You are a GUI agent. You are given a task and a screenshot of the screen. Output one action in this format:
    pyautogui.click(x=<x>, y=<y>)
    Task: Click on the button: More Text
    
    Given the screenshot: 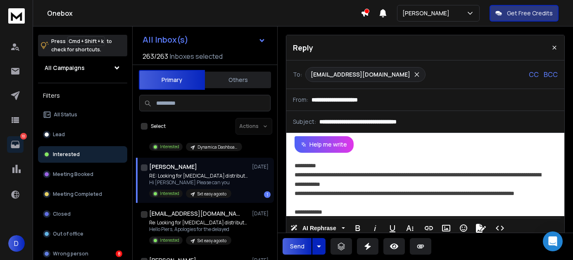 What is the action you would take?
    pyautogui.click(x=410, y=228)
    